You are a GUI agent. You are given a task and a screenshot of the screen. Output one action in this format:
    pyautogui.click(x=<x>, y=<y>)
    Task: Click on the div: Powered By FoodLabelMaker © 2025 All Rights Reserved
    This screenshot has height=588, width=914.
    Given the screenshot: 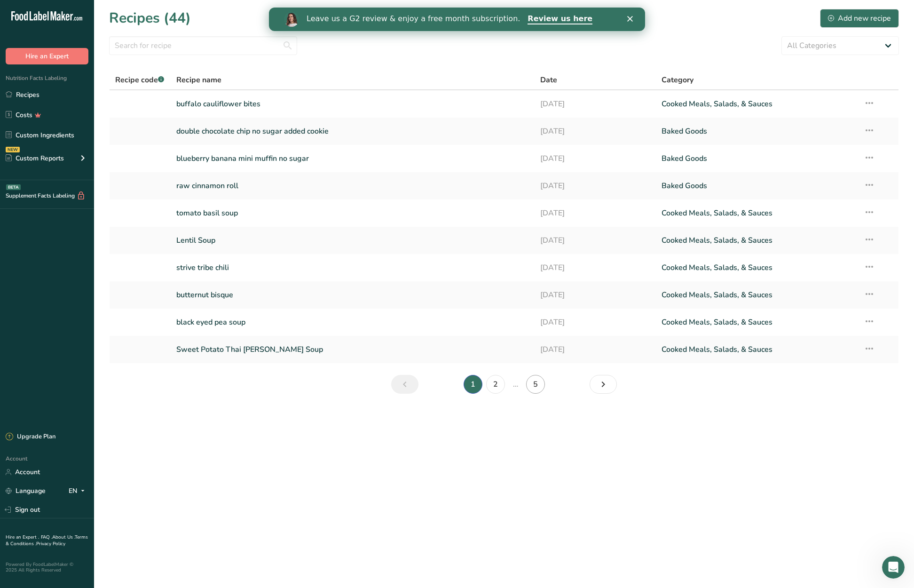 What is the action you would take?
    pyautogui.click(x=47, y=567)
    